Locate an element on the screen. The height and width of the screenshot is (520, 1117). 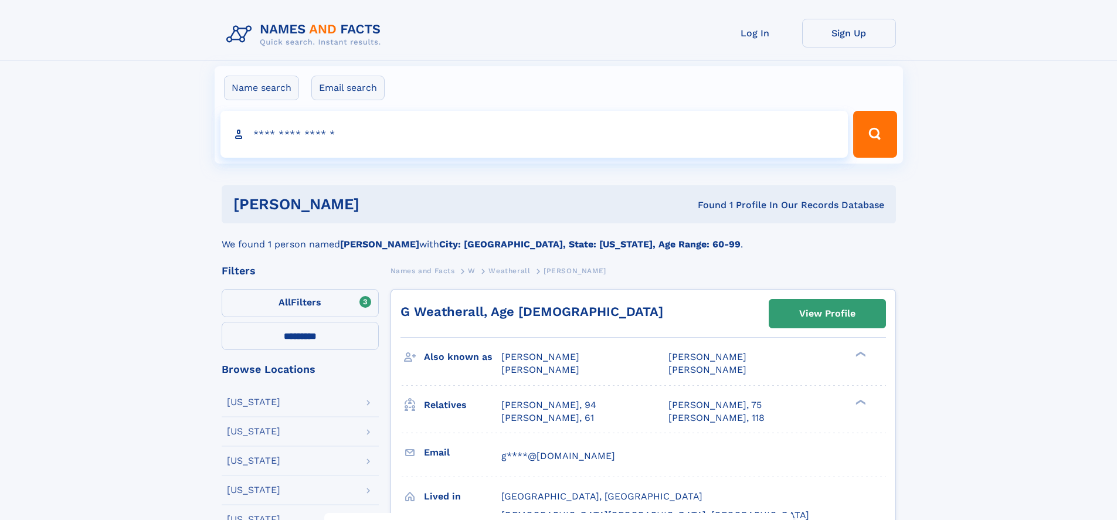
label: Email search is located at coordinates (348, 88).